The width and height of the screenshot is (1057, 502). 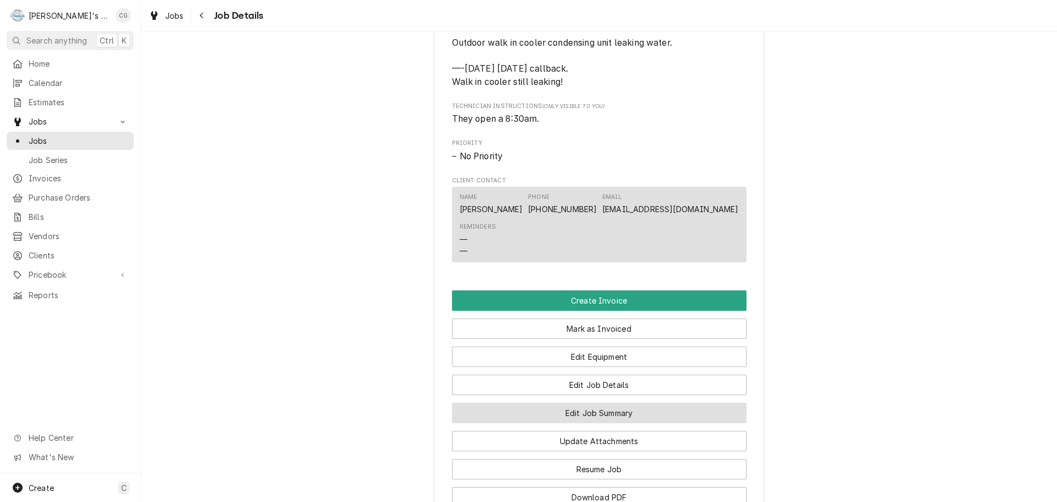 What do you see at coordinates (599, 62) in the screenshot?
I see `span: Reason For Callback` at bounding box center [599, 62].